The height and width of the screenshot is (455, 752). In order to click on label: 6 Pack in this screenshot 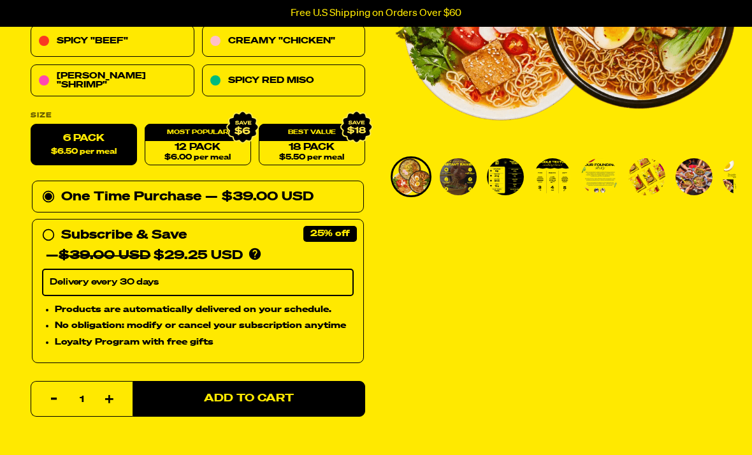, I will do `click(84, 145)`.